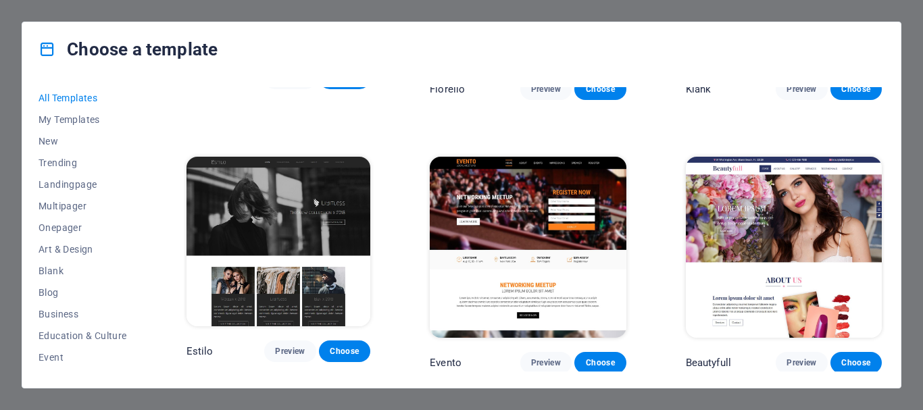 This screenshot has height=410, width=923. I want to click on img: Beautyfull, so click(784, 247).